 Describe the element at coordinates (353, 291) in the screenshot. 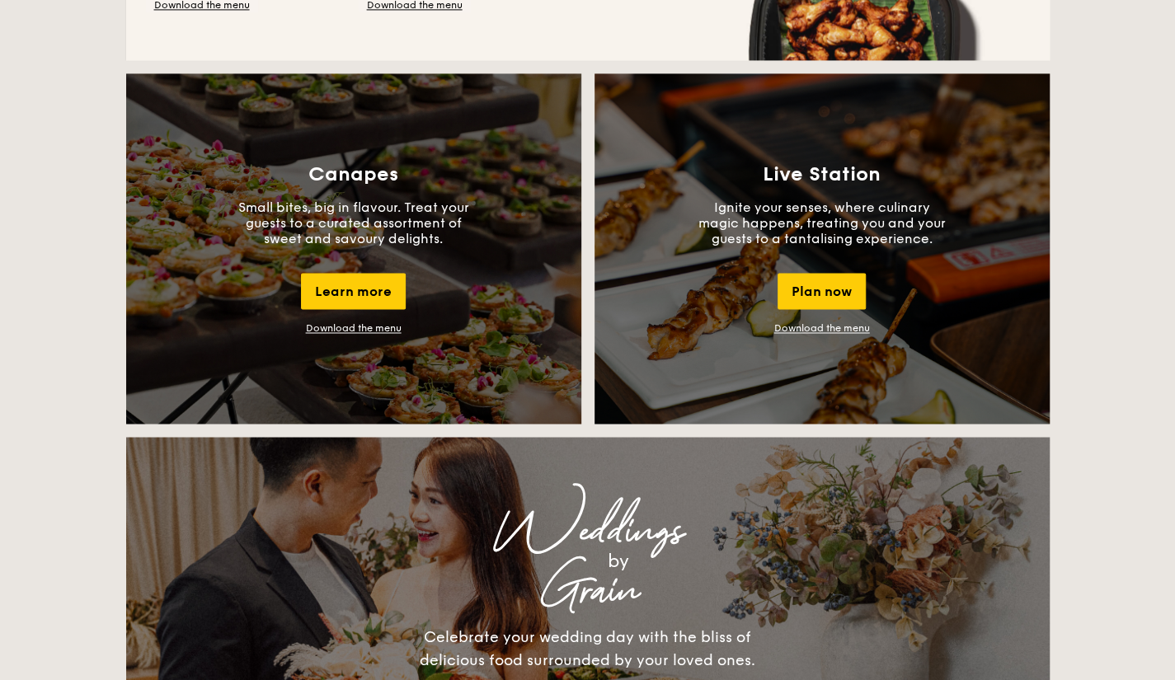

I see `div: Learn more` at that location.